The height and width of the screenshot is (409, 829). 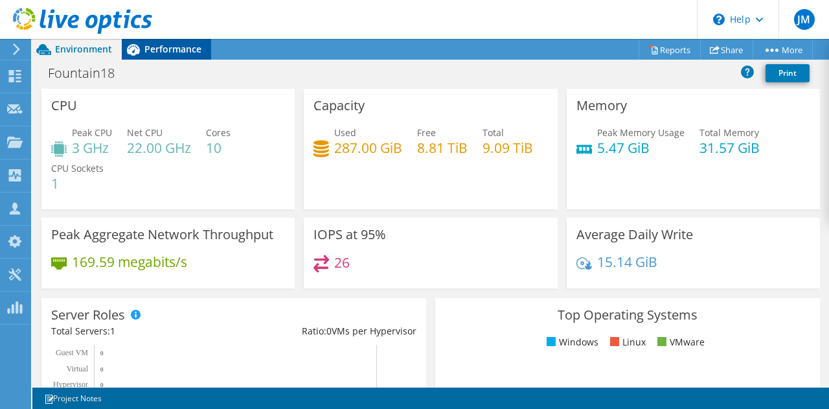 What do you see at coordinates (602, 106) in the screenshot?
I see `h3: Memory` at bounding box center [602, 106].